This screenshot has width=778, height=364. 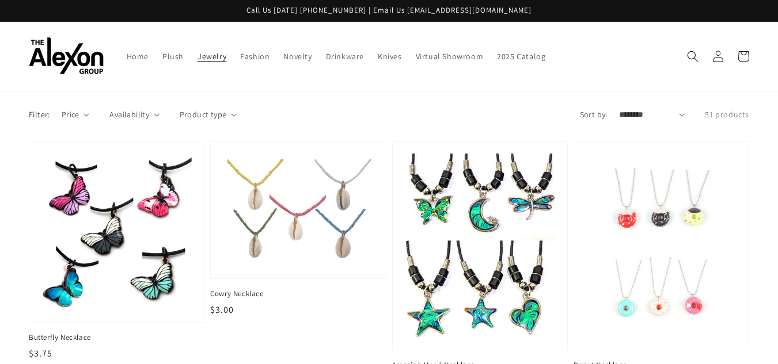 What do you see at coordinates (594, 115) in the screenshot?
I see `label: Sort by:` at bounding box center [594, 115].